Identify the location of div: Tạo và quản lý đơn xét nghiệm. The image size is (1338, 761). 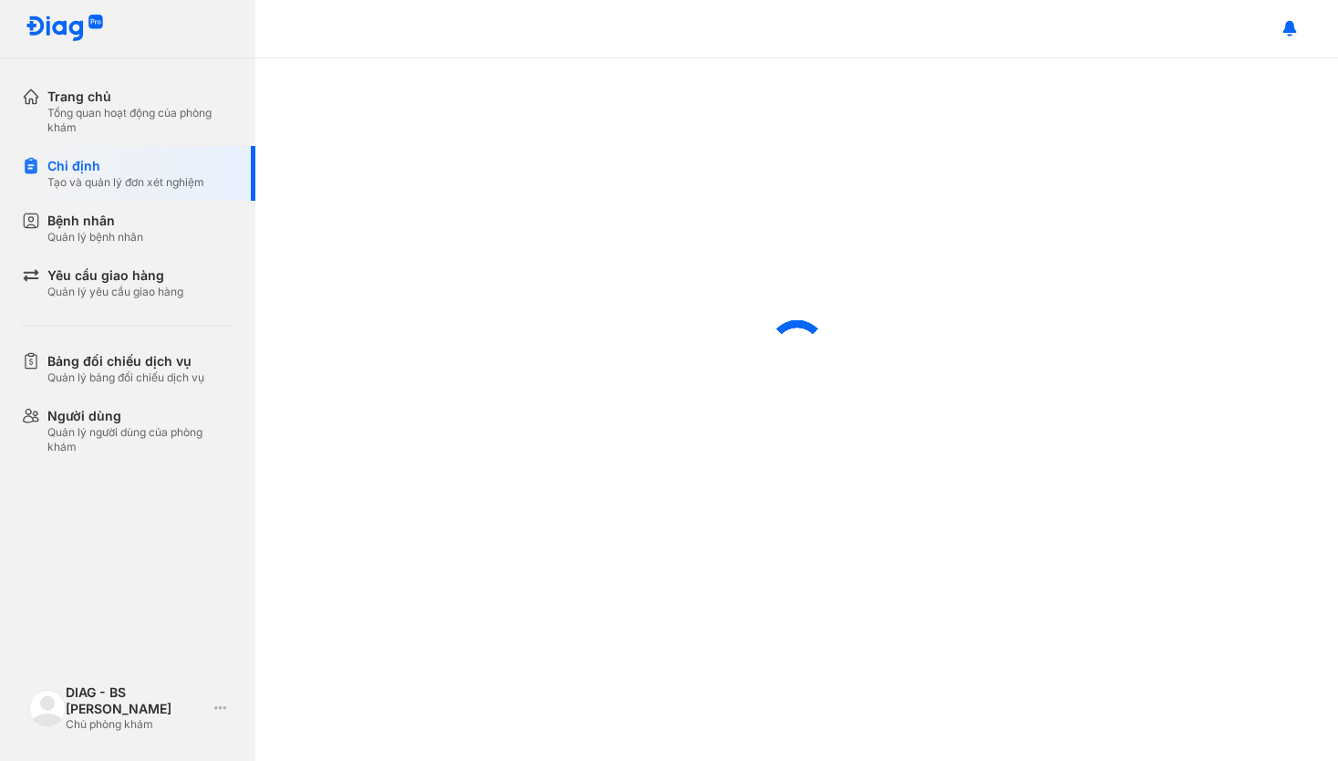
(126, 182).